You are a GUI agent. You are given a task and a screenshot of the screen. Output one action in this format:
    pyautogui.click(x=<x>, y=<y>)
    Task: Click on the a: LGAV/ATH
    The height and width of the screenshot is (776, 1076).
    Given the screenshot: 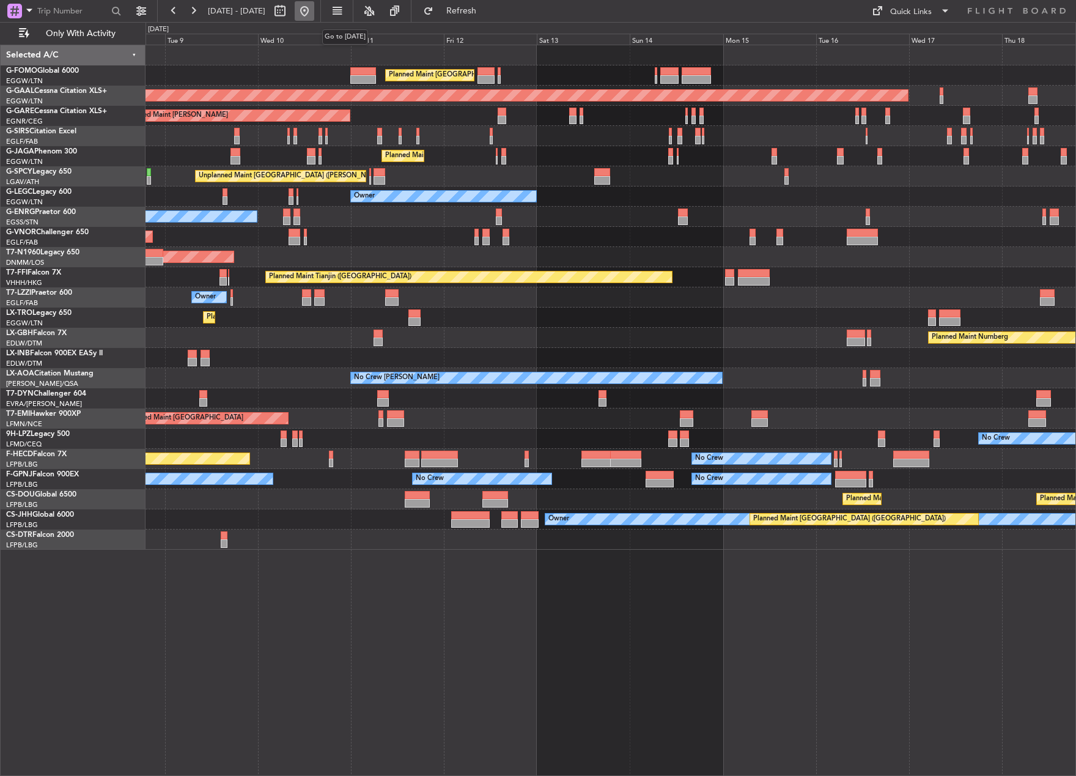 What is the action you would take?
    pyautogui.click(x=23, y=182)
    